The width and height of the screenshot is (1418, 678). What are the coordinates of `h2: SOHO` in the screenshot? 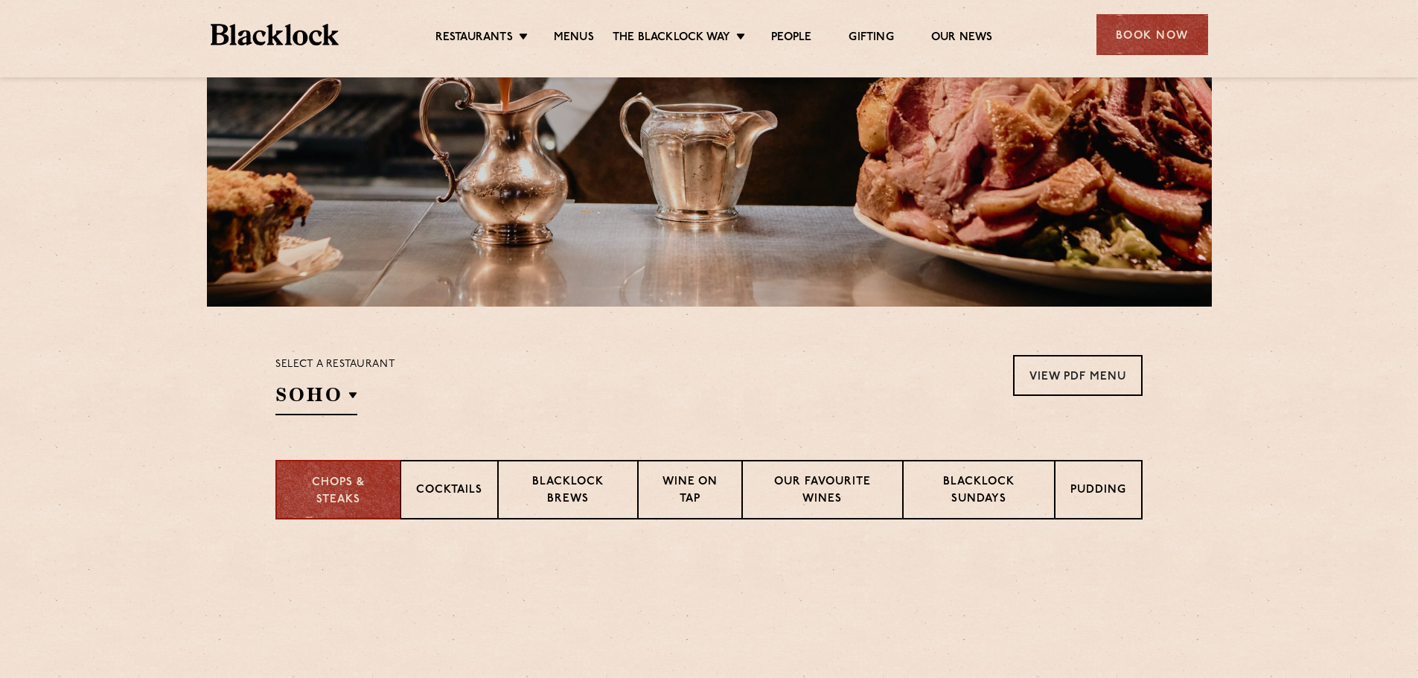 It's located at (316, 398).